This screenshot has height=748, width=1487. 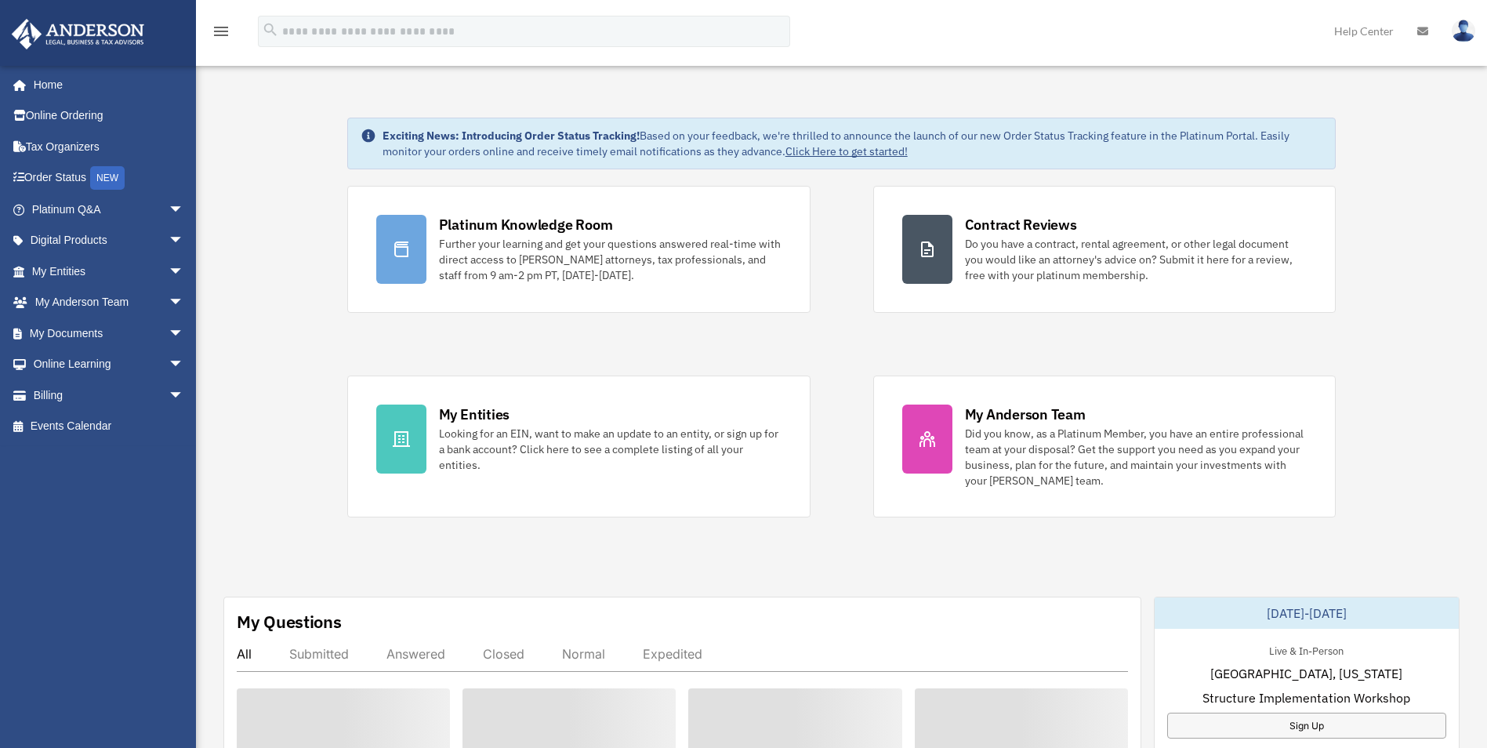 What do you see at coordinates (610, 260) in the screenshot?
I see `div: Further your learning and get your questions answered real-time with direct access to [PERSON_NAM...` at bounding box center [610, 260].